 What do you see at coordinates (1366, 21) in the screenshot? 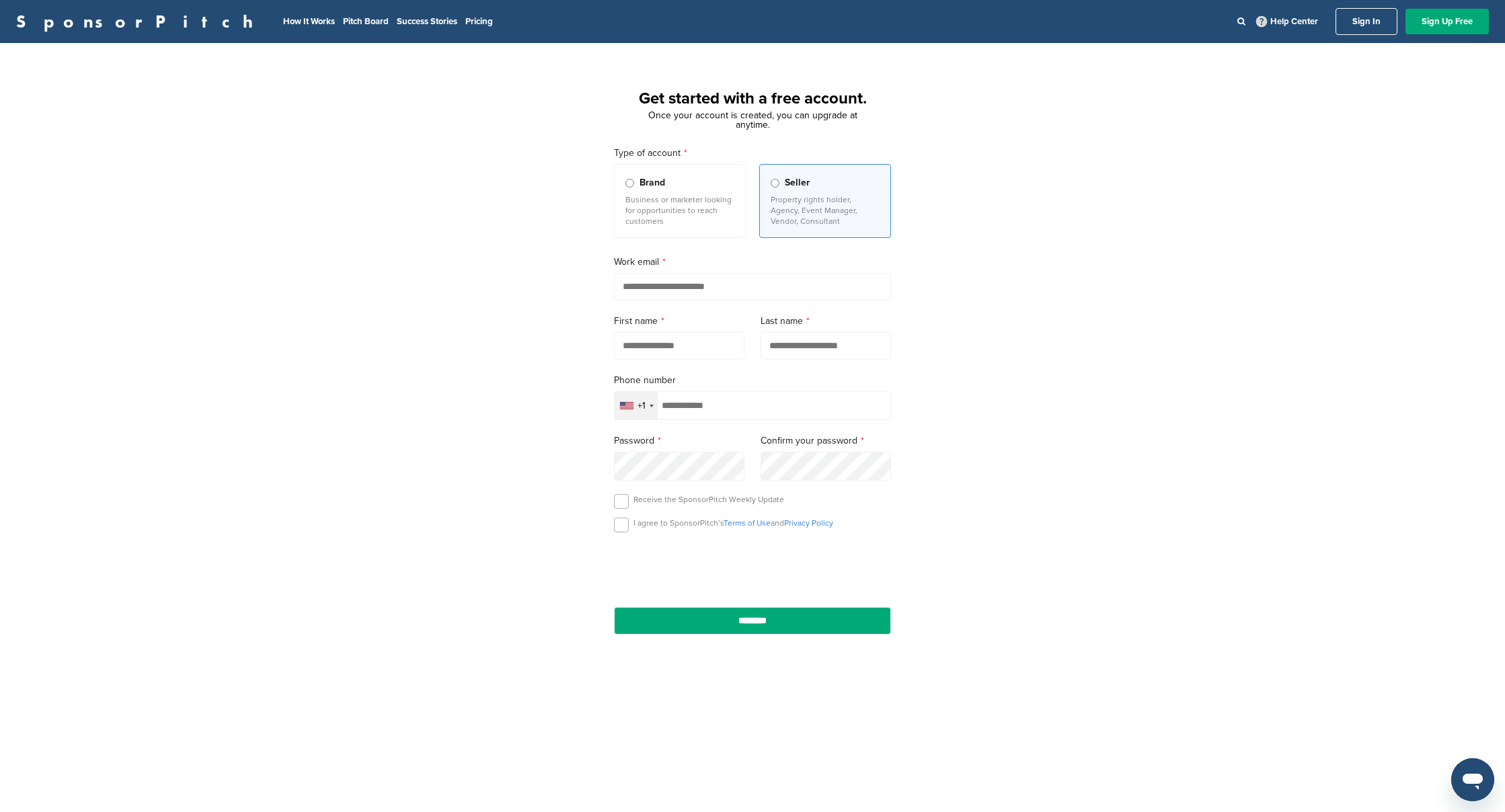
I see `a: Sign In` at bounding box center [1366, 21].